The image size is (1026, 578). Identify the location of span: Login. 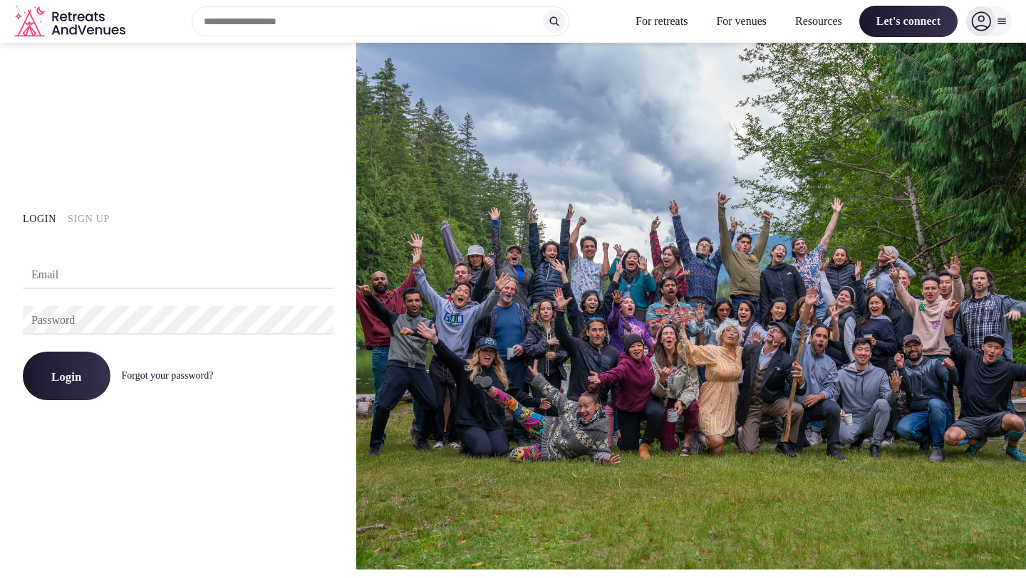
(66, 376).